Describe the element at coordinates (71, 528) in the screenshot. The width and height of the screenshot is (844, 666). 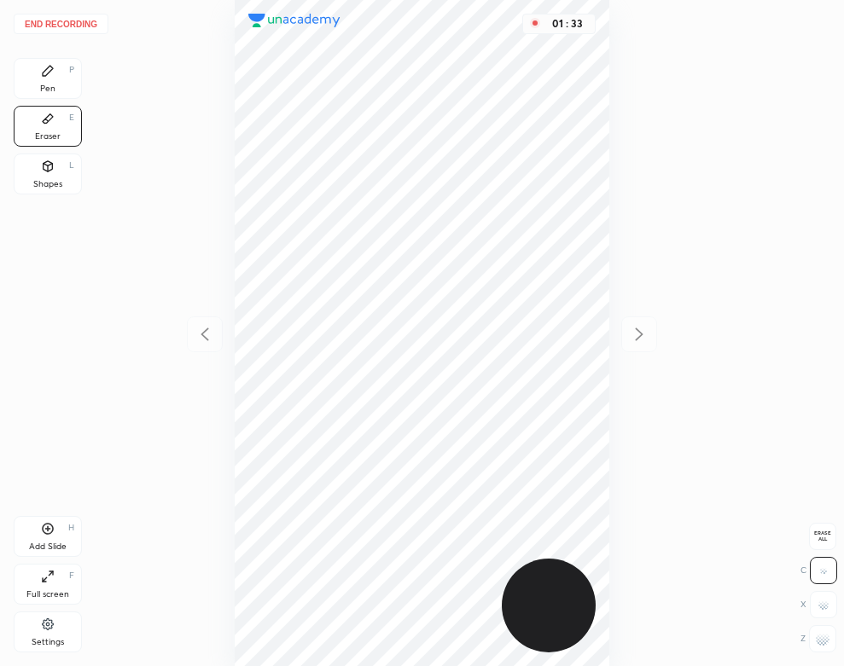
I see `div: H` at that location.